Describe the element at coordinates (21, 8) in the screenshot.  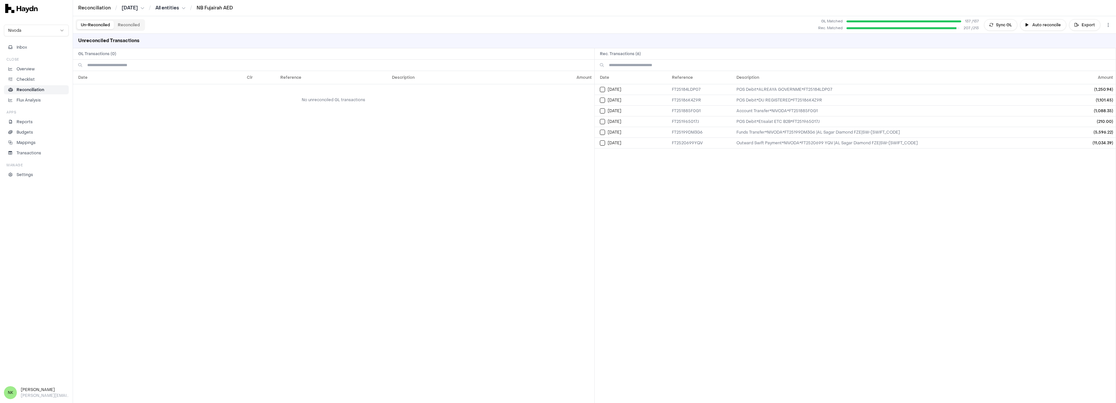
I see `img: svg+xml,%3c` at that location.